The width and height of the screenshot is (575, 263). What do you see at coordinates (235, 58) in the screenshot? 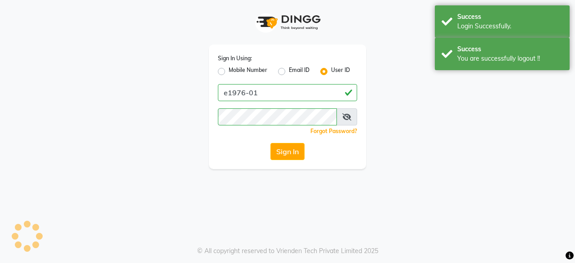
I see `label: Sign In Using:` at bounding box center [235, 58].